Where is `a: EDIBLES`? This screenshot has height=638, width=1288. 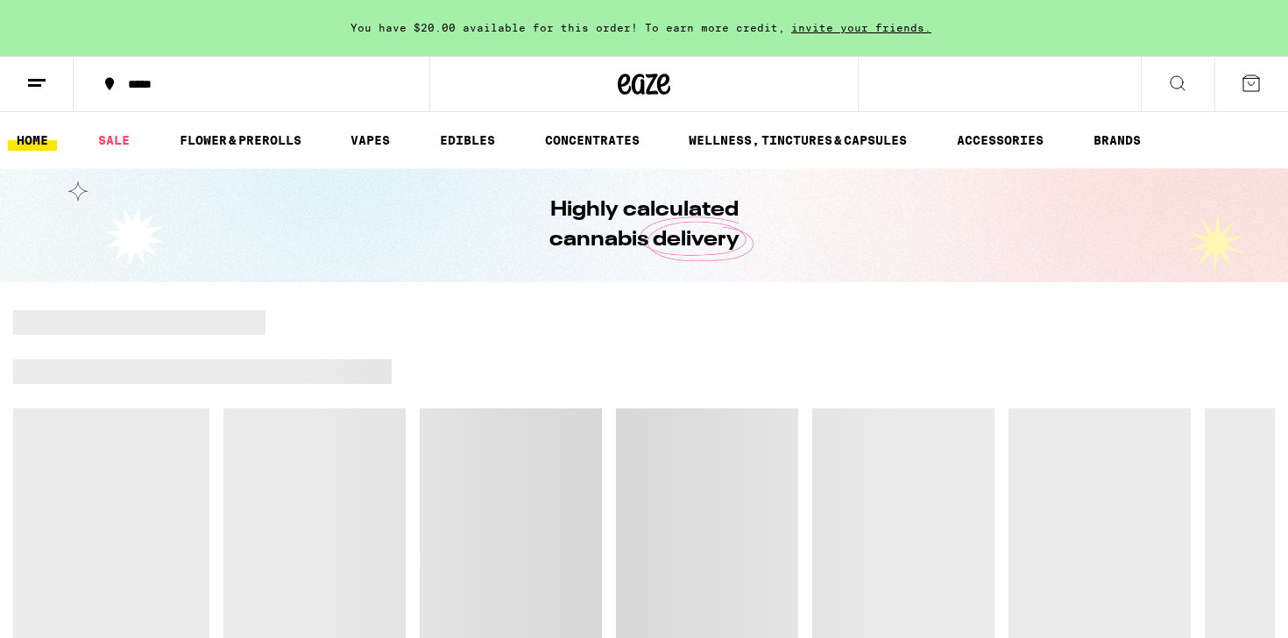 a: EDIBLES is located at coordinates (467, 140).